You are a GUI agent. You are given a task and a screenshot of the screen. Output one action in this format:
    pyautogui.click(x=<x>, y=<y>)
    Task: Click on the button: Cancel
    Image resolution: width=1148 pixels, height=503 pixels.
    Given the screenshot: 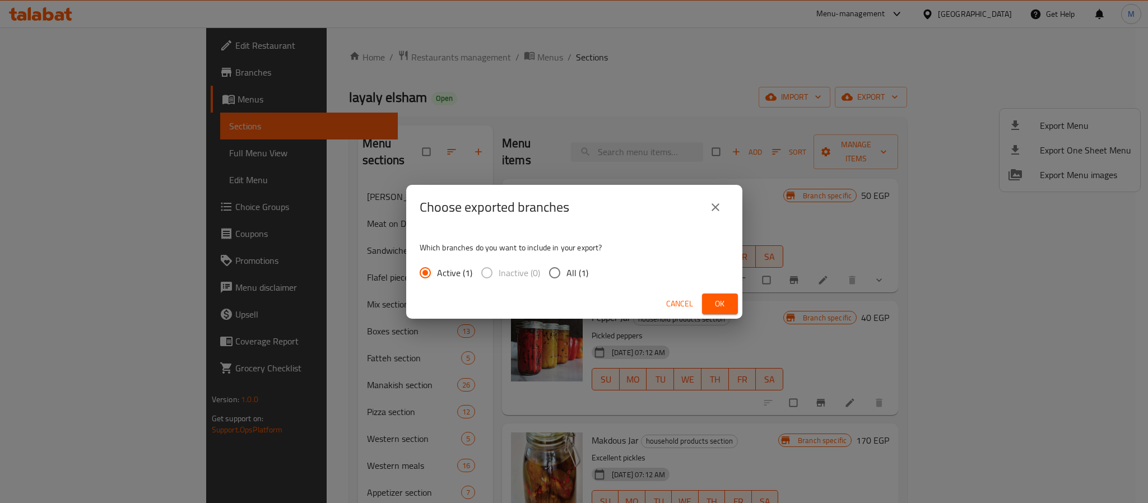 What is the action you would take?
    pyautogui.click(x=680, y=304)
    